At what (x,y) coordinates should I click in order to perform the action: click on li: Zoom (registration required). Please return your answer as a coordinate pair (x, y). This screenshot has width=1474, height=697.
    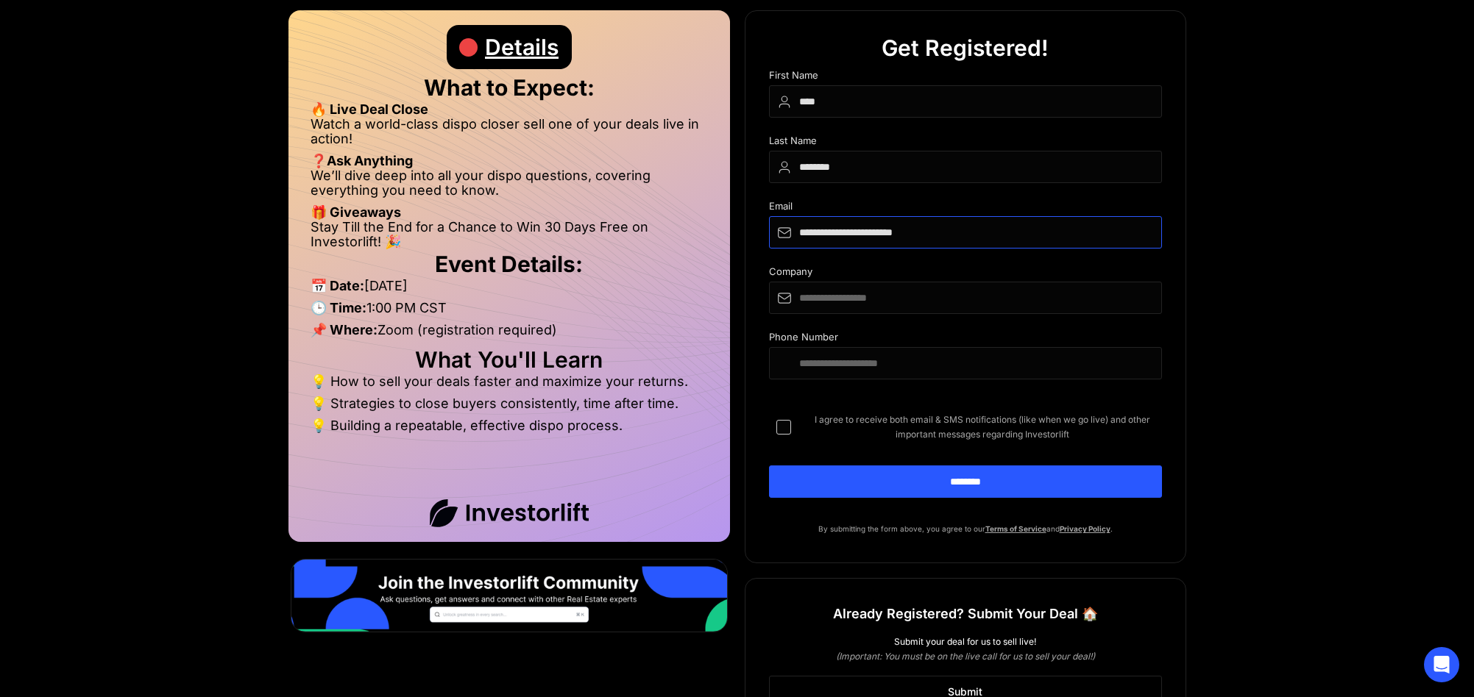
    Looking at the image, I should click on (509, 334).